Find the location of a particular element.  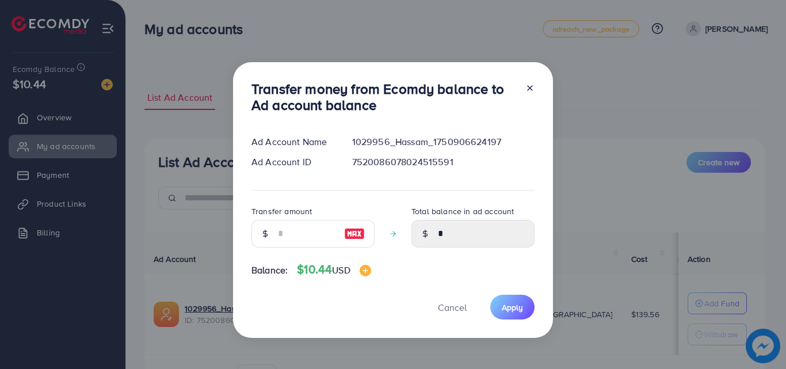

h4: $10.44 is located at coordinates (334, 269).